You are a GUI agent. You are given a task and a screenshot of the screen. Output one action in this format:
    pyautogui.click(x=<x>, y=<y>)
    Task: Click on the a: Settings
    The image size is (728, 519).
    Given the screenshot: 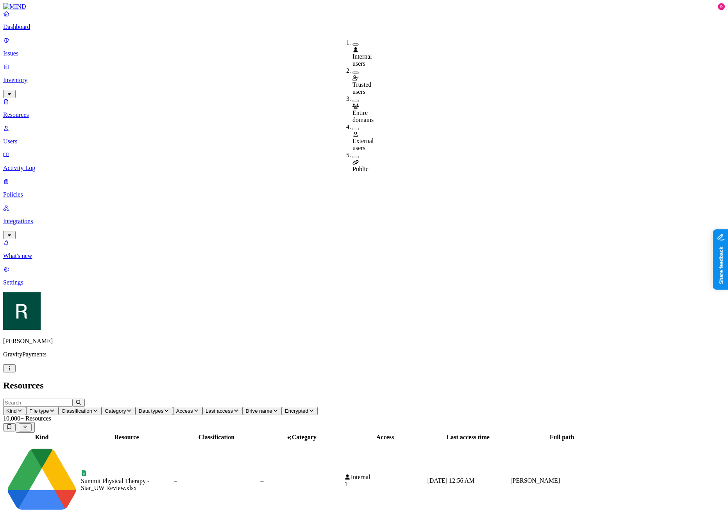 What is the action you would take?
    pyautogui.click(x=364, y=276)
    